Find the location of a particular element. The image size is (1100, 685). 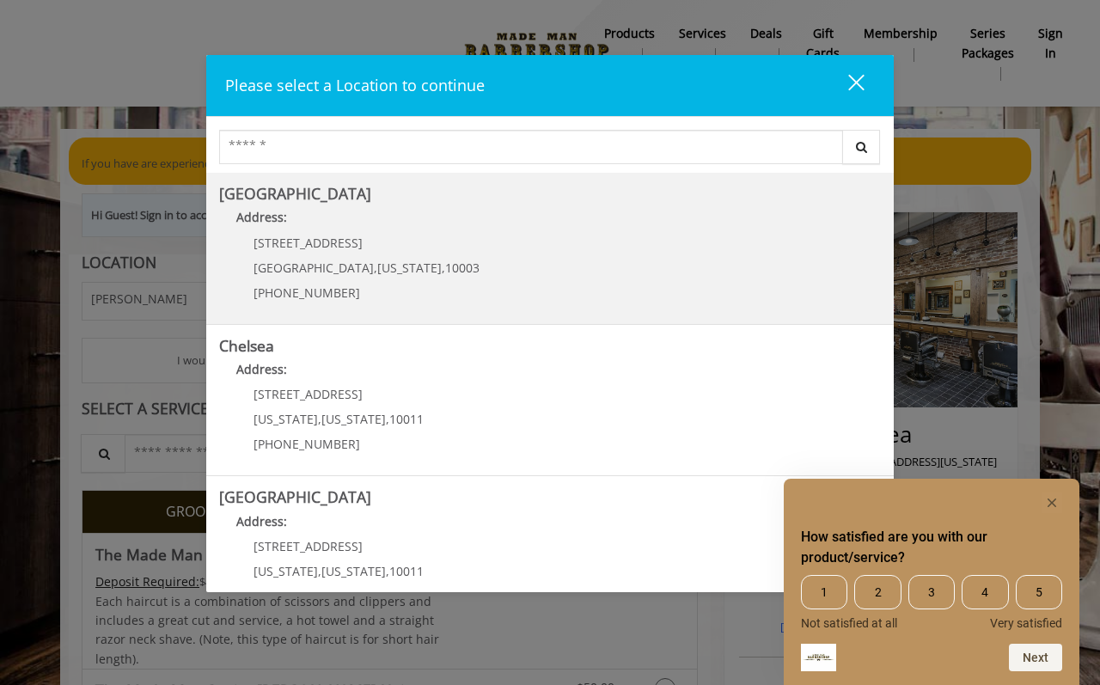

span: 4 is located at coordinates (985, 592).